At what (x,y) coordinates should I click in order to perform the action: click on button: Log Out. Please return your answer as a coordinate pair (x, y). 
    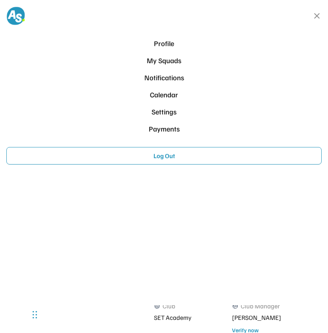
    Looking at the image, I should click on (164, 156).